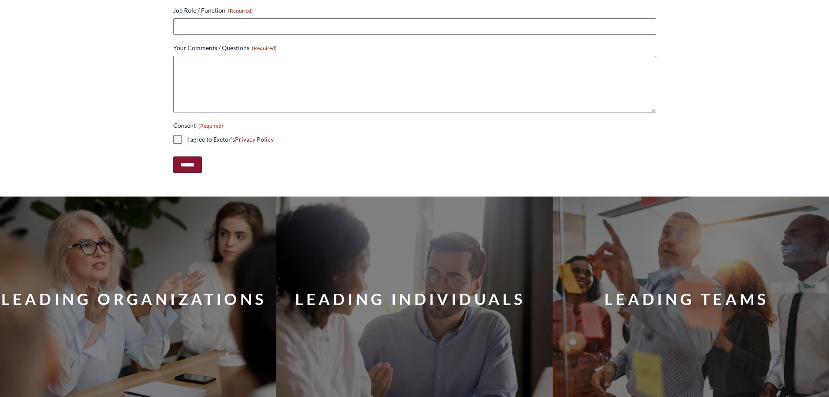 The height and width of the screenshot is (397, 829). Describe the element at coordinates (134, 299) in the screenshot. I see `div: Leading Organizations` at that location.